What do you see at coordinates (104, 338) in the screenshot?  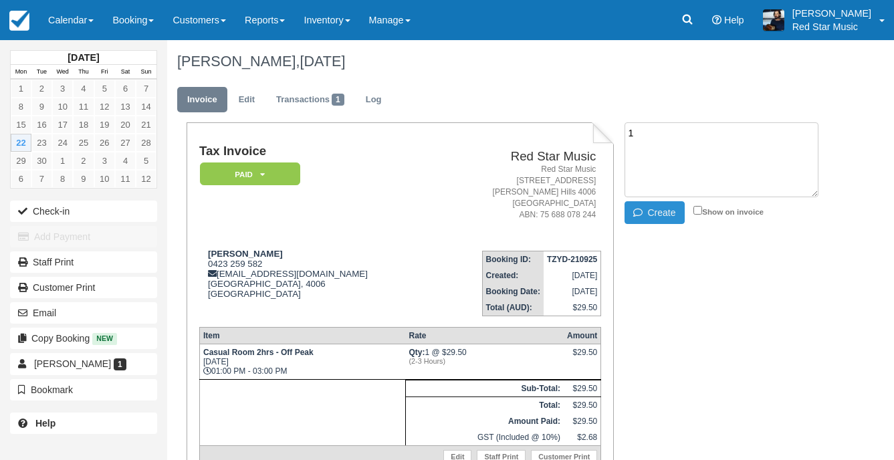 I see `span: New` at bounding box center [104, 338].